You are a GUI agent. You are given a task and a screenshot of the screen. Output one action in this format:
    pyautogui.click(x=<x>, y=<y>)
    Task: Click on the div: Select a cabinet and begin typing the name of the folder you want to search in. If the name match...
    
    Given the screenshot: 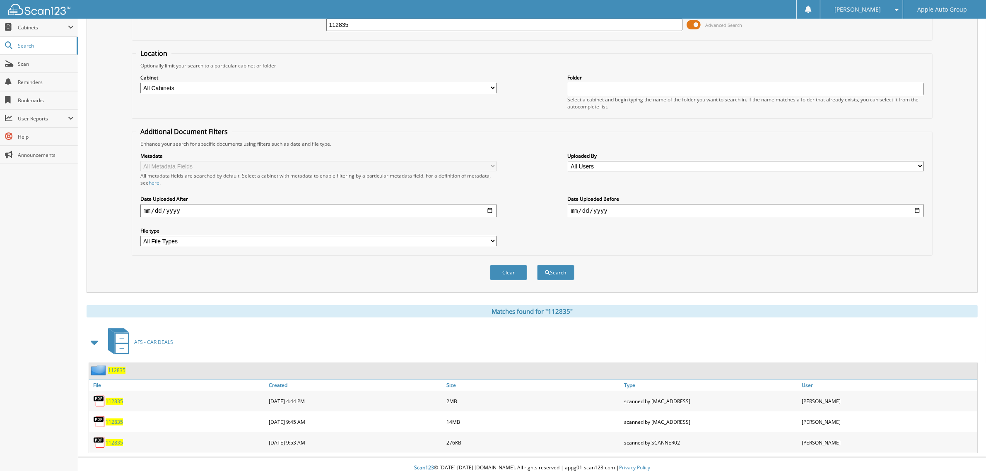 What is the action you would take?
    pyautogui.click(x=746, y=103)
    